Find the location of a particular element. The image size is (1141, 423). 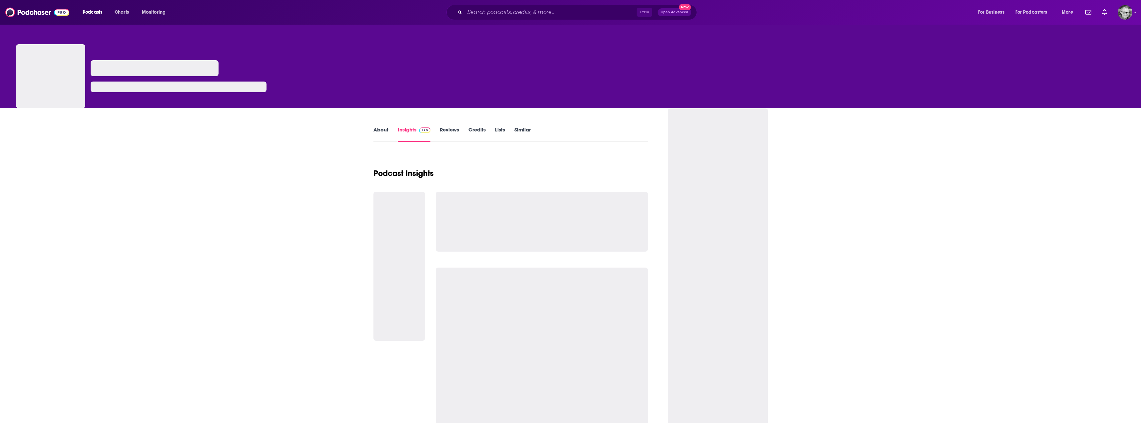

span: Logged in as wilsonrcraig is located at coordinates (1125, 12).